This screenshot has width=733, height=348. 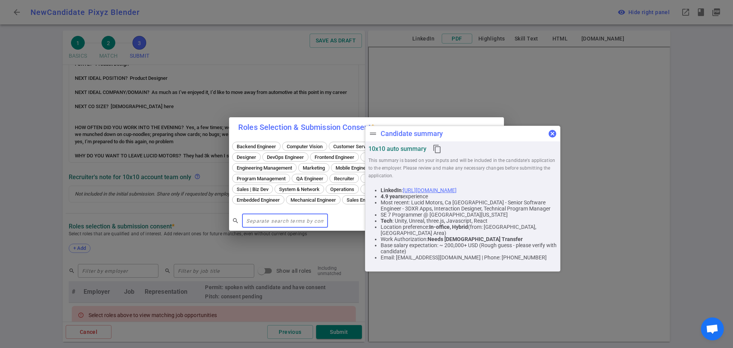 What do you see at coordinates (342, 189) in the screenshot?
I see `span: Operations` at bounding box center [342, 189].